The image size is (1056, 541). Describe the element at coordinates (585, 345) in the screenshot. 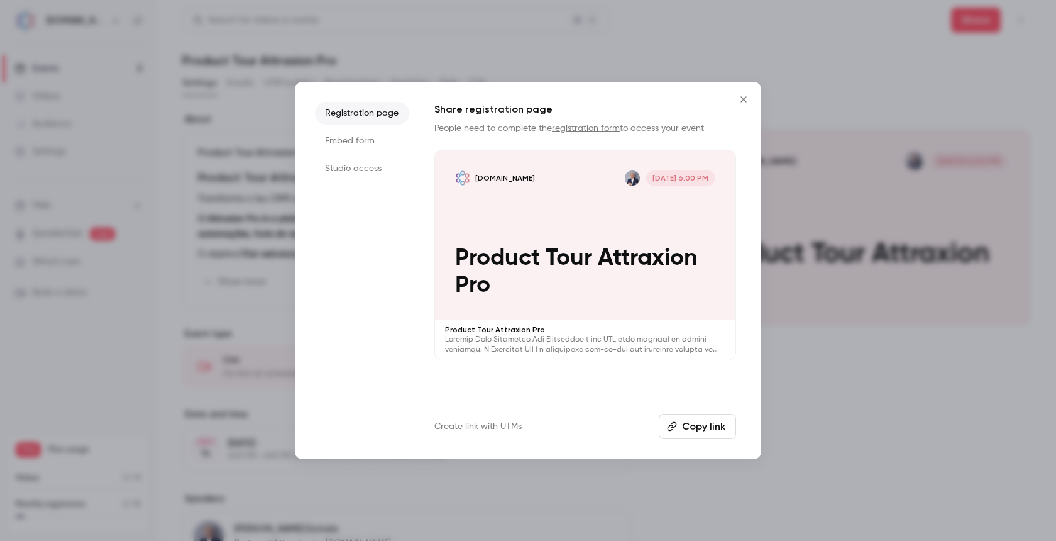

I see `p: Loremip Dolo Sitametco Adi Elitseddoe t inc UTL etdo magnaal en admini veniamqu. N Exercitat Ull ...` at that location.